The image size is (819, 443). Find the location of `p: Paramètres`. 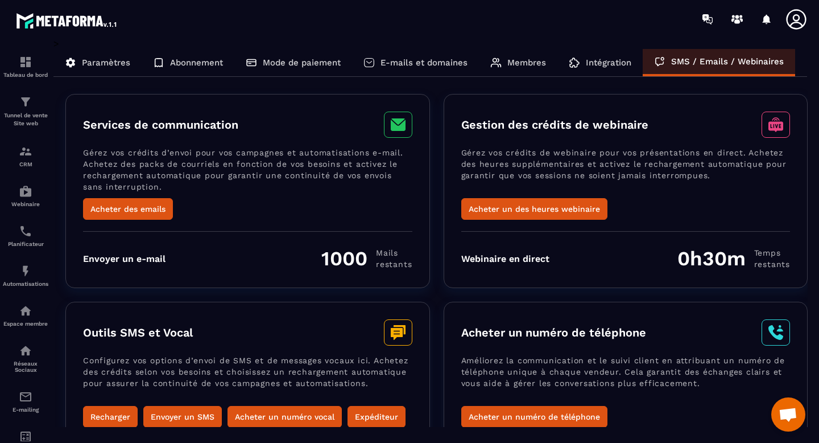

p: Paramètres is located at coordinates (106, 63).